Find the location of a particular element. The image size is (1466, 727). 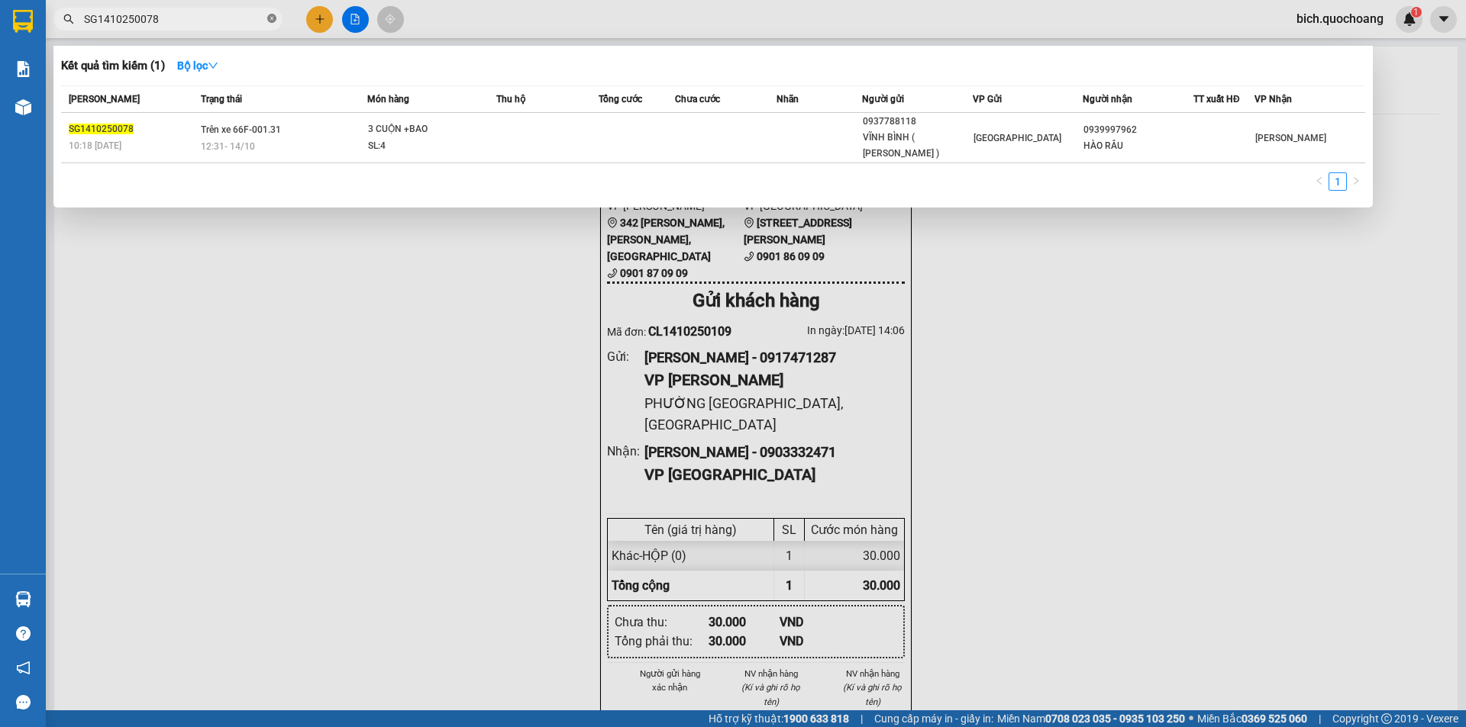

img: solution-icon is located at coordinates (23, 69).